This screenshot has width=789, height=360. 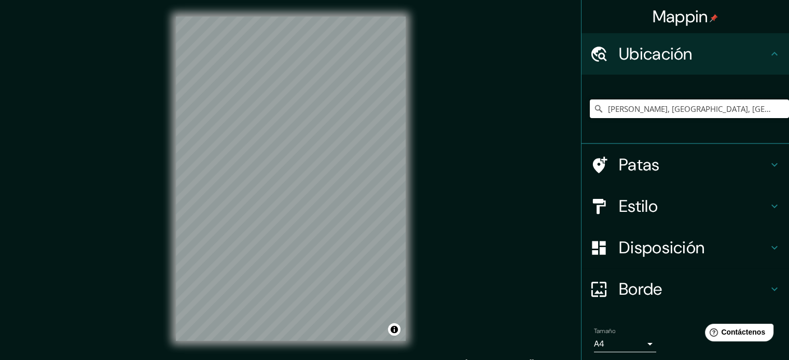 What do you see at coordinates (599, 344) in the screenshot?
I see `font: A4` at bounding box center [599, 344].